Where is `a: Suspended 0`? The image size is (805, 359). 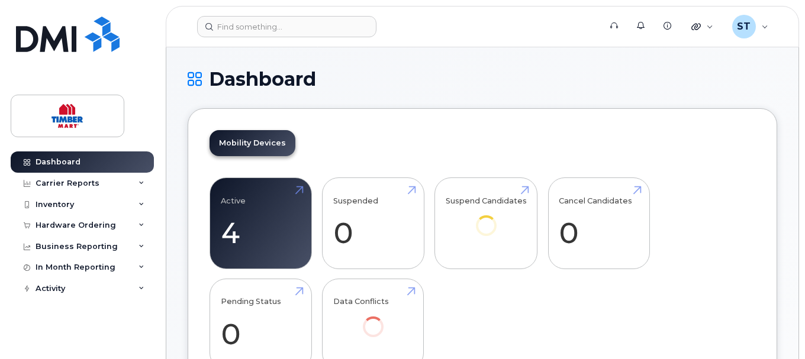
a: Suspended 0 is located at coordinates (373, 224).